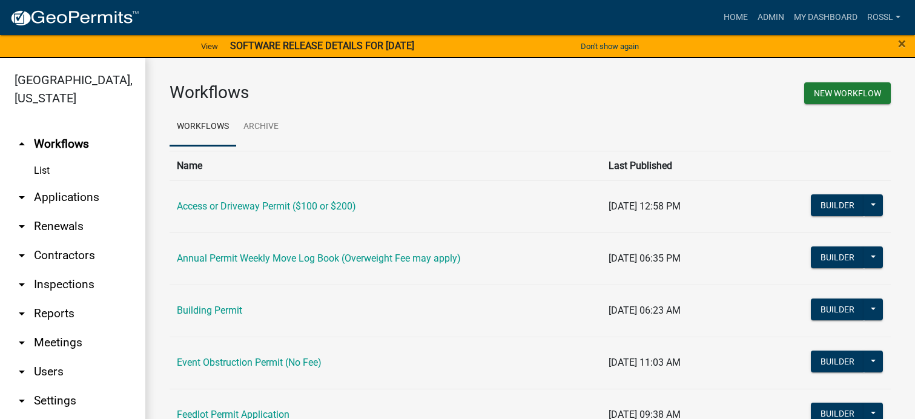 This screenshot has height=419, width=915. Describe the element at coordinates (22, 144) in the screenshot. I see `i: arrow_drop_up` at that location.